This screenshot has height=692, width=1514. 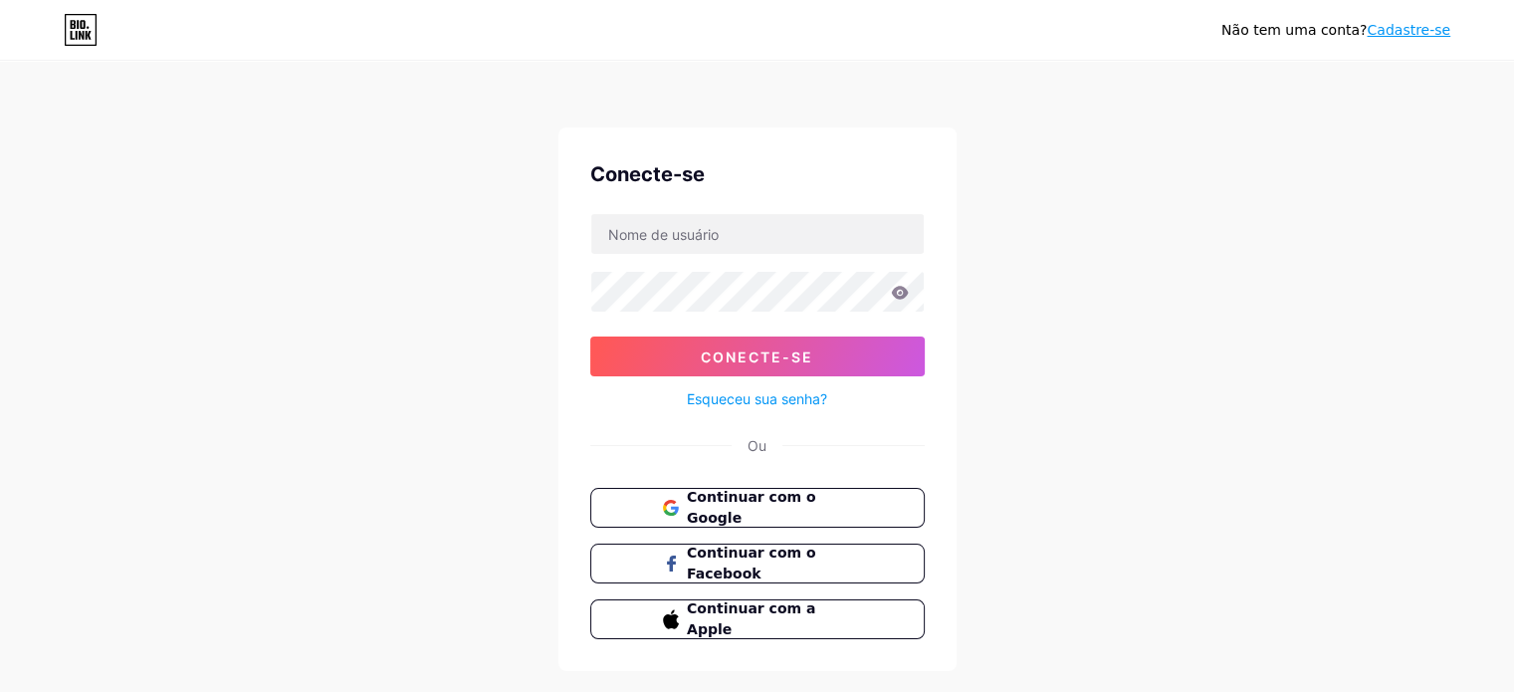 What do you see at coordinates (757, 563) in the screenshot?
I see `a: Continuar com o Facebook` at bounding box center [757, 563].